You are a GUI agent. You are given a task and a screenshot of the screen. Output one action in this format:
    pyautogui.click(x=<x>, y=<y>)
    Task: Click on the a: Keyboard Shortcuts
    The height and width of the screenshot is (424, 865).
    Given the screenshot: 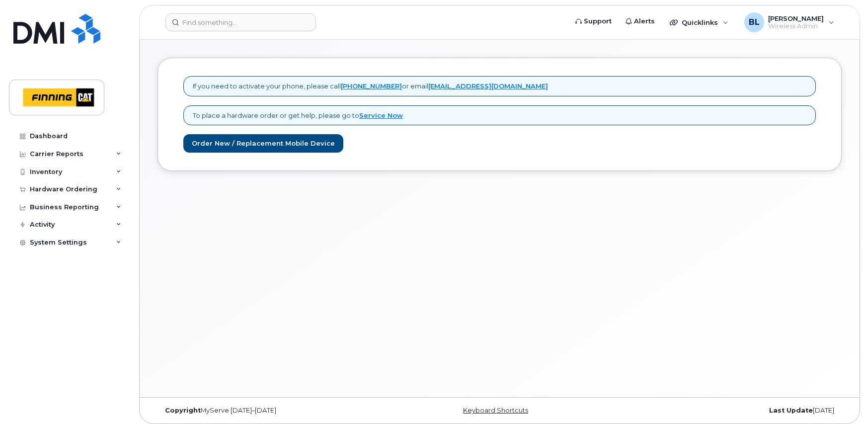 What is the action you would take?
    pyautogui.click(x=495, y=410)
    